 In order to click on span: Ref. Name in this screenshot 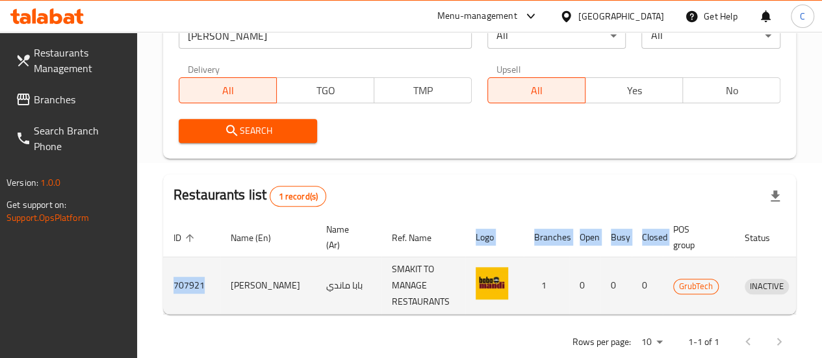, I will do `click(420, 238)`.